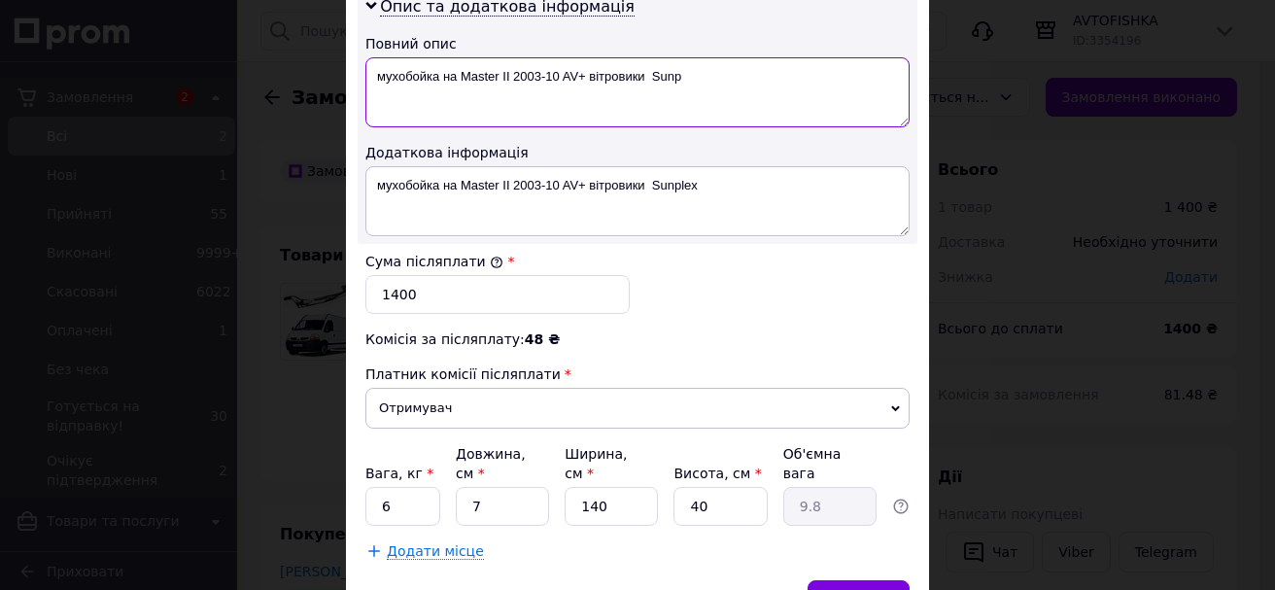 Image resolution: width=1275 pixels, height=590 pixels. What do you see at coordinates (637, 339) in the screenshot?
I see `div: Комісія за післяплату:` at bounding box center [637, 339].